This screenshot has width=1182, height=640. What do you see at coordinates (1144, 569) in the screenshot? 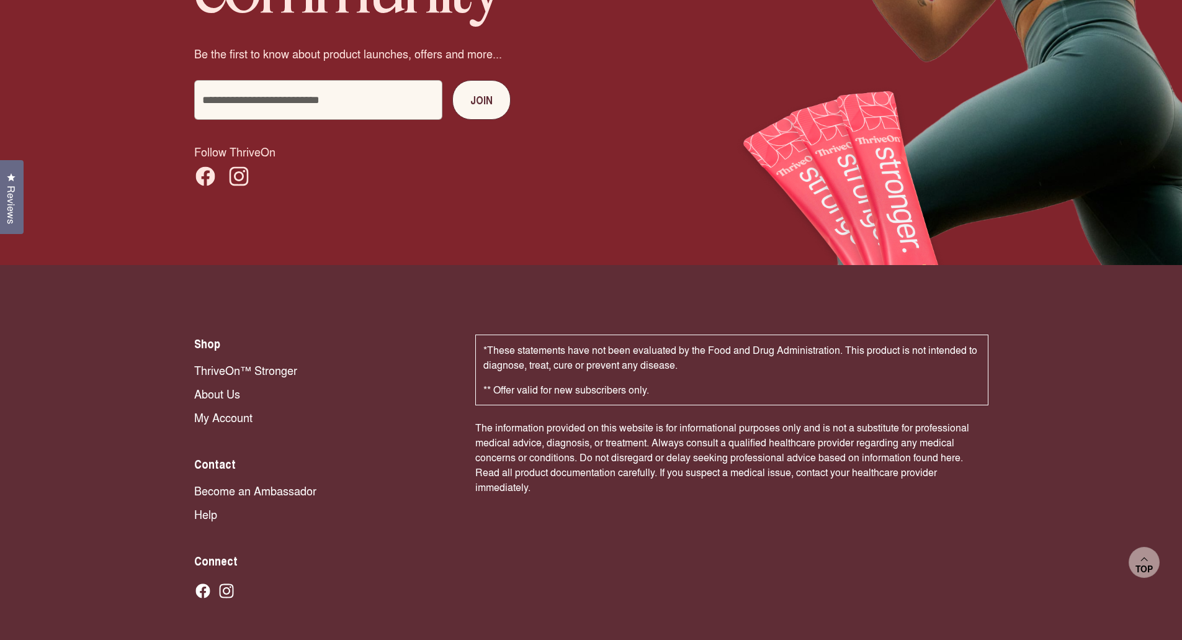
I see `span: Top` at bounding box center [1144, 569].